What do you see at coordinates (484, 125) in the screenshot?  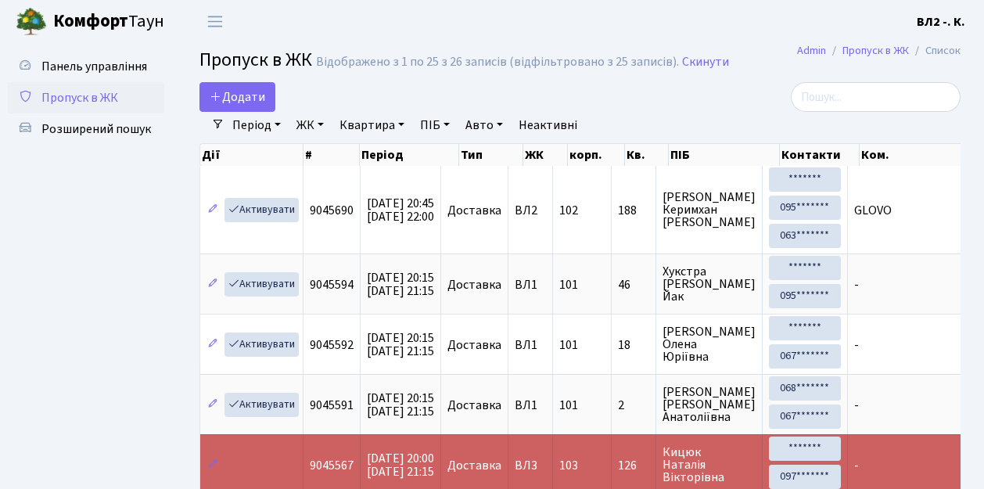 I see `a: Авто` at bounding box center [484, 125].